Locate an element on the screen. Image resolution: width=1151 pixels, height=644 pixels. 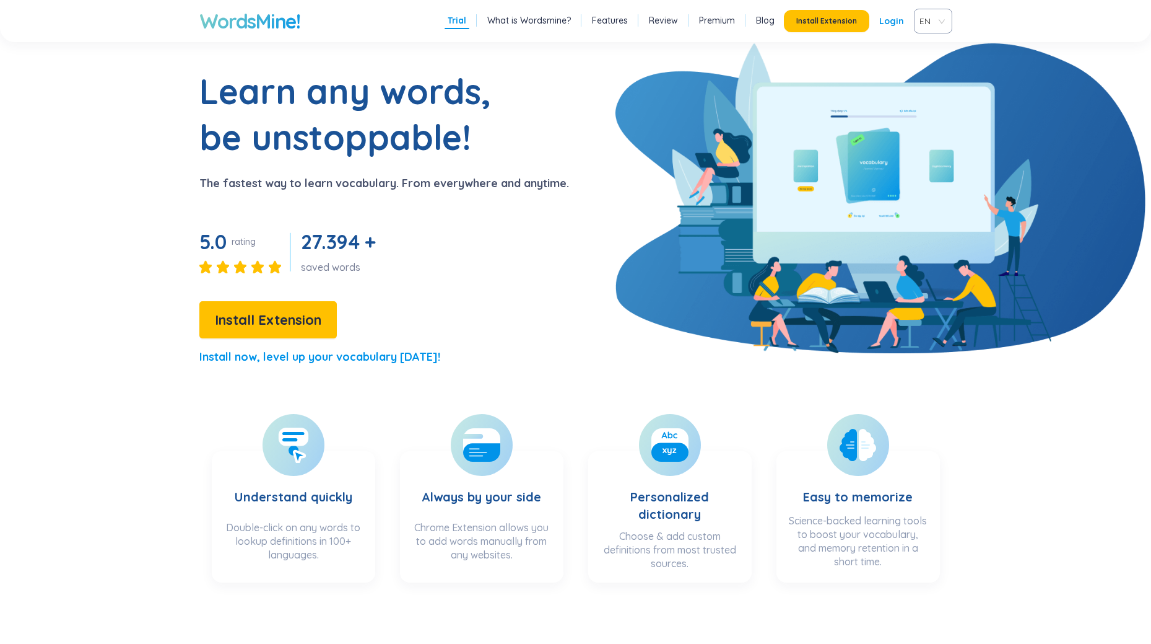
div: saved words is located at coordinates (341, 267).